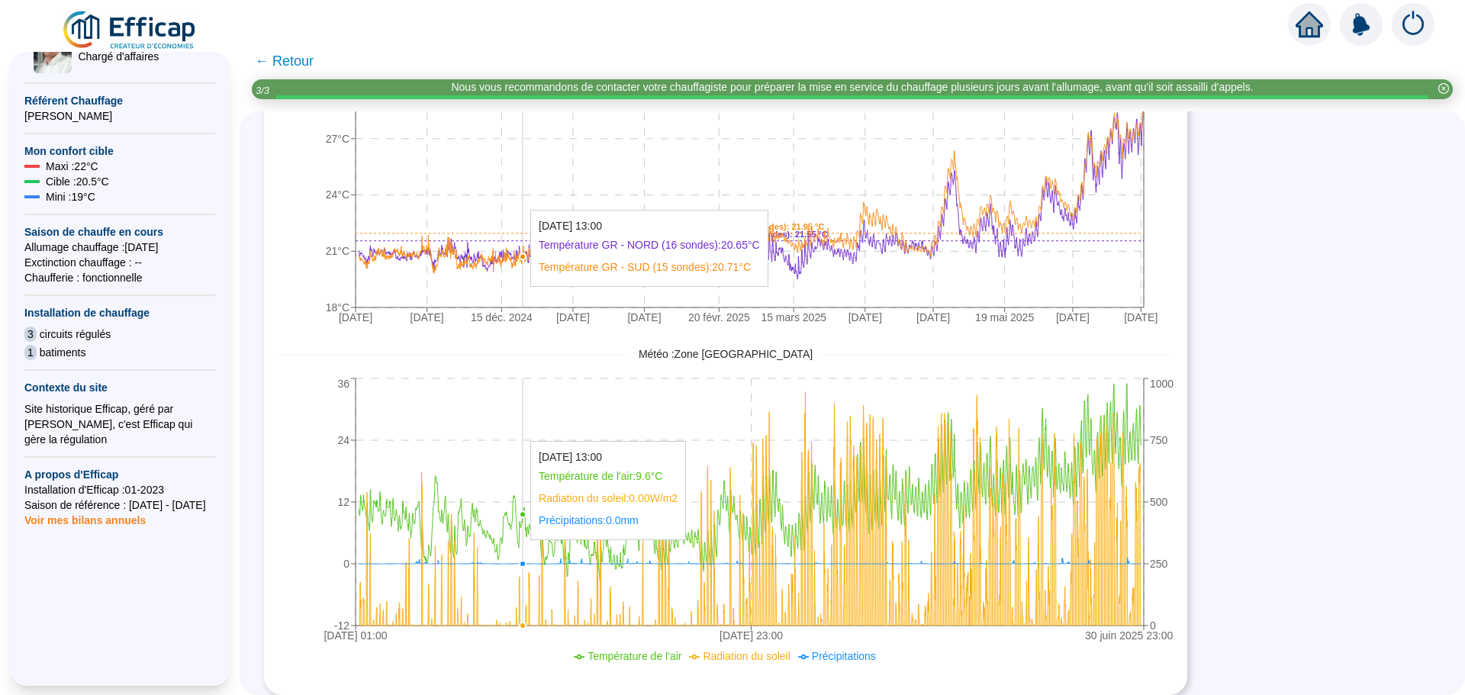 The height and width of the screenshot is (695, 1465). Describe the element at coordinates (262, 90) in the screenshot. I see `i: 3 / 3` at that location.